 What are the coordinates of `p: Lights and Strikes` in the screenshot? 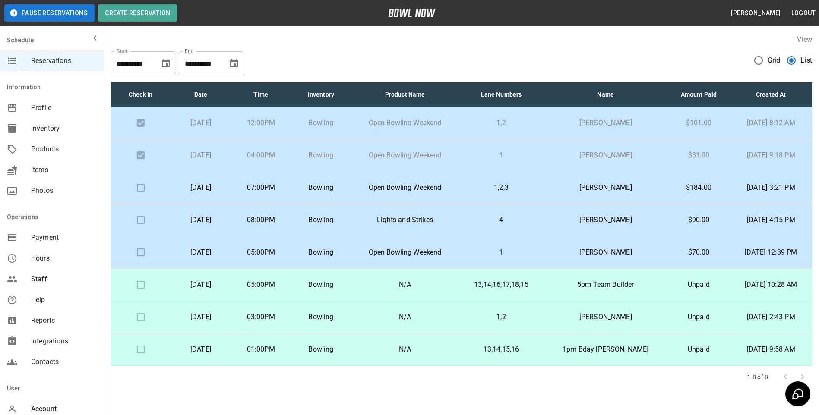 It's located at (405, 220).